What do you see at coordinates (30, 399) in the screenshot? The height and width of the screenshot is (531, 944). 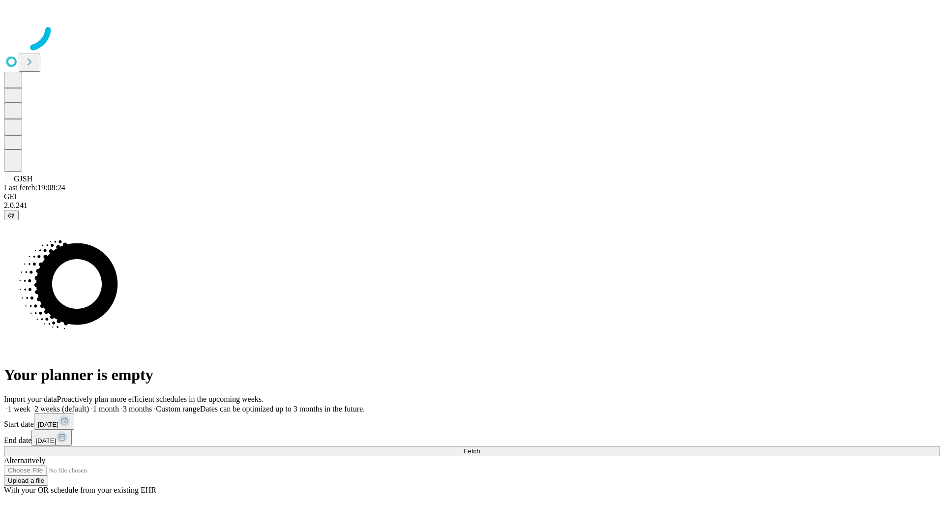 I see `span: Import your data` at bounding box center [30, 399].